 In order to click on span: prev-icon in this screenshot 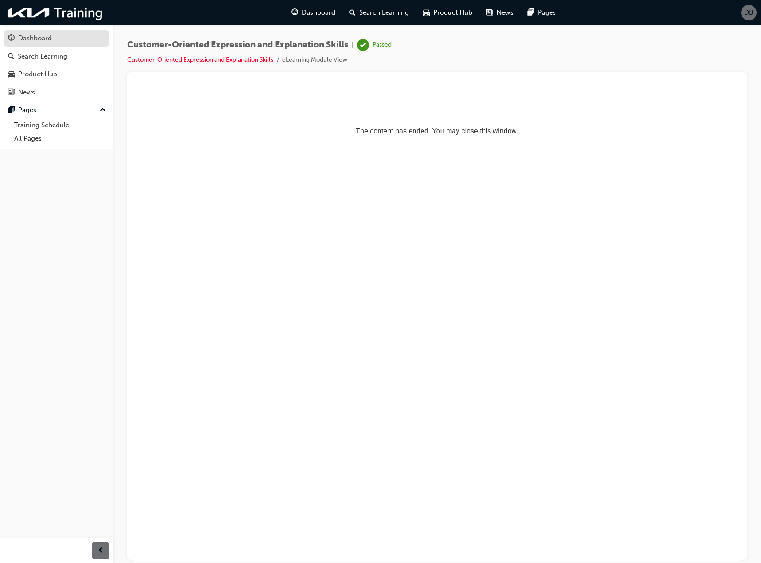, I will do `click(101, 550)`.